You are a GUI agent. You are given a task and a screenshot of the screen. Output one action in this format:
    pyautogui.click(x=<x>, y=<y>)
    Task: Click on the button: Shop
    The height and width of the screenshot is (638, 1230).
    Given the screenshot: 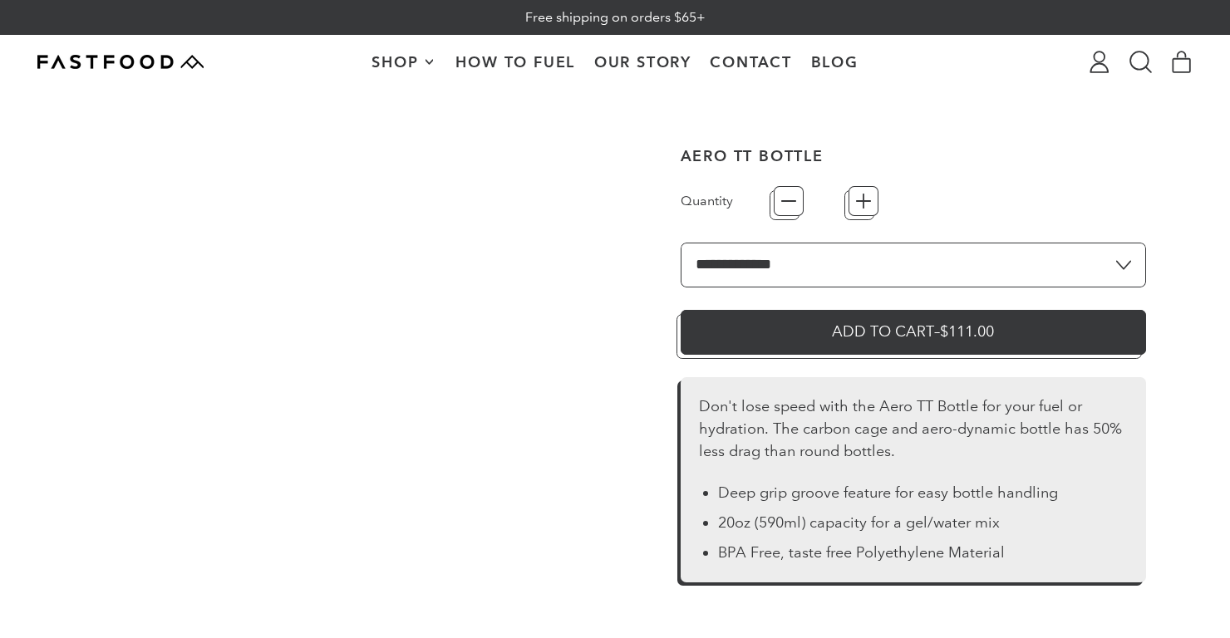 What is the action you would take?
    pyautogui.click(x=404, y=62)
    